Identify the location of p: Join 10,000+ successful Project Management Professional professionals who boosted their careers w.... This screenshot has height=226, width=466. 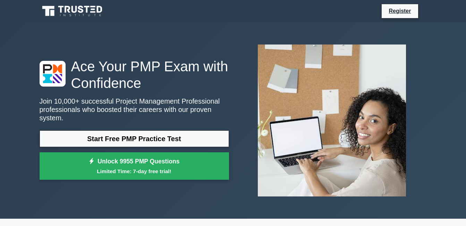
(134, 109).